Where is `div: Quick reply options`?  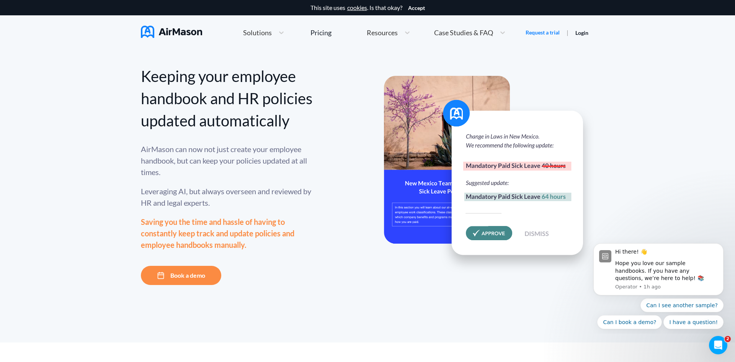 div: Quick reply options is located at coordinates (77, 77).